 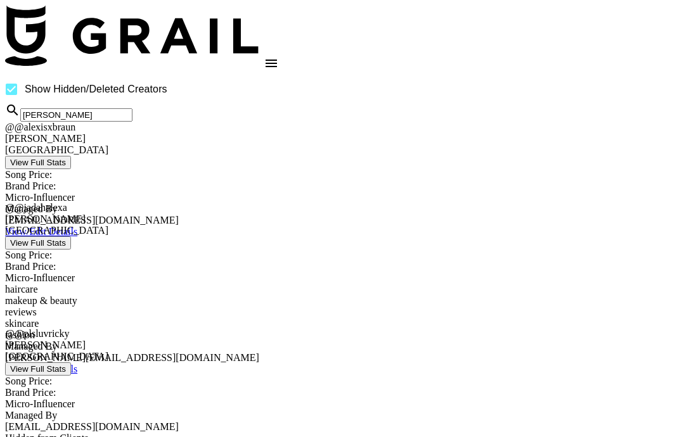 What do you see at coordinates (132, 35) in the screenshot?
I see `img: Grail Talent` at bounding box center [132, 35].